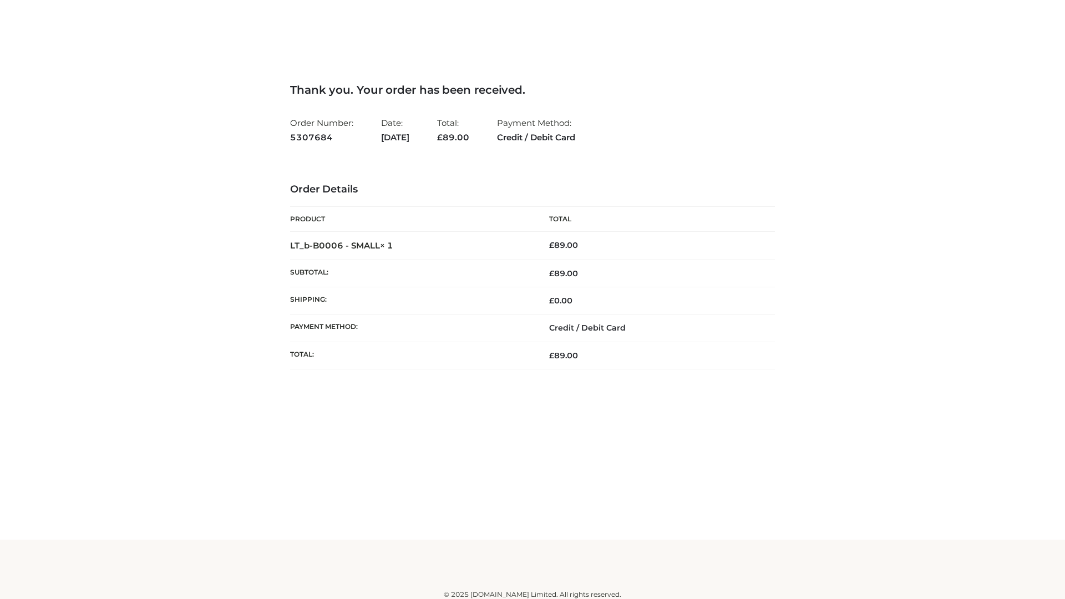 This screenshot has width=1065, height=599. What do you see at coordinates (653, 219) in the screenshot?
I see `th: Total` at bounding box center [653, 219].